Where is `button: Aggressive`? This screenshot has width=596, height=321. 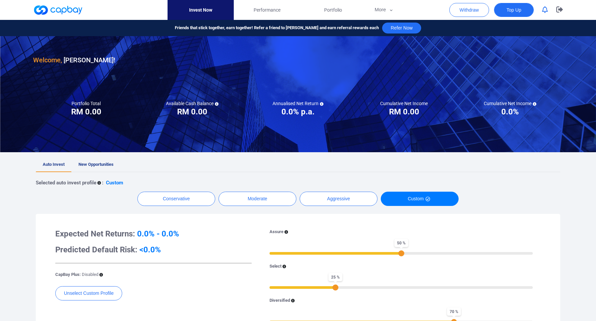
button: Aggressive is located at coordinates (338, 198).